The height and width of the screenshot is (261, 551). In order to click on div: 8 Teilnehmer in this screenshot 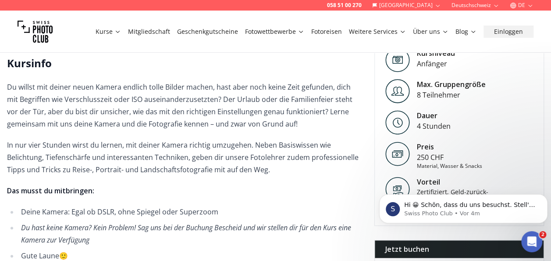, I will do `click(451, 95)`.